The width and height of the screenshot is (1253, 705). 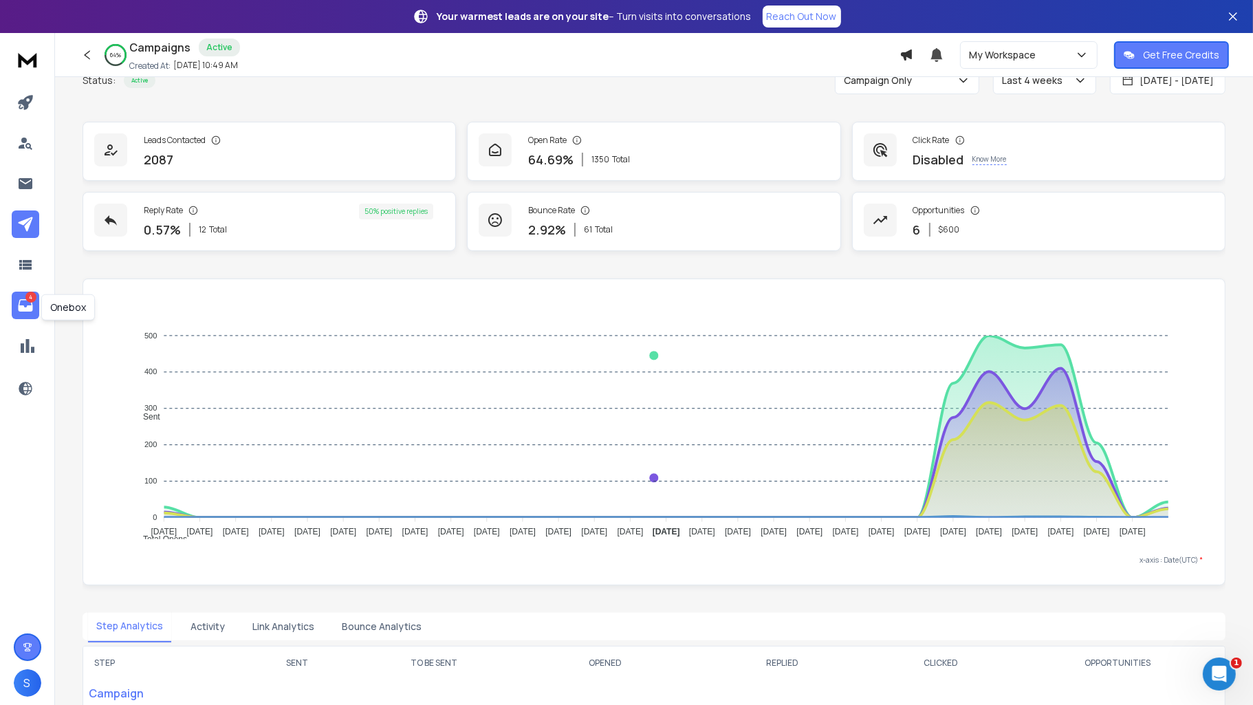 What do you see at coordinates (28, 683) in the screenshot?
I see `button: S` at bounding box center [28, 683].